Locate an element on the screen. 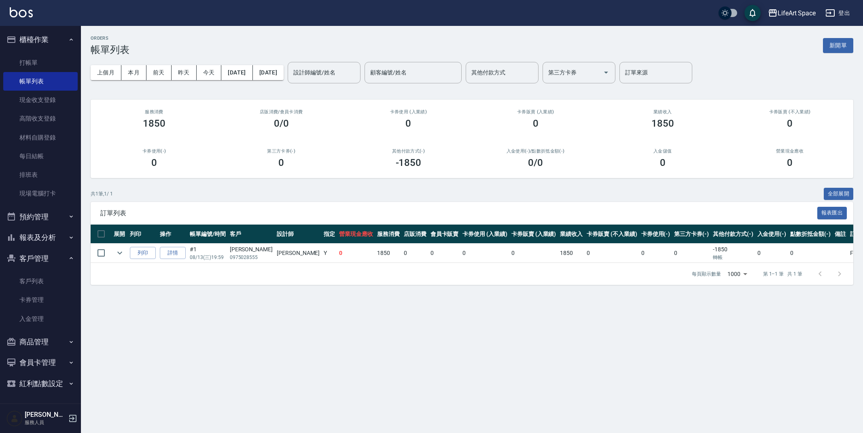  a: 現場電腦打卡 is located at coordinates (40, 193).